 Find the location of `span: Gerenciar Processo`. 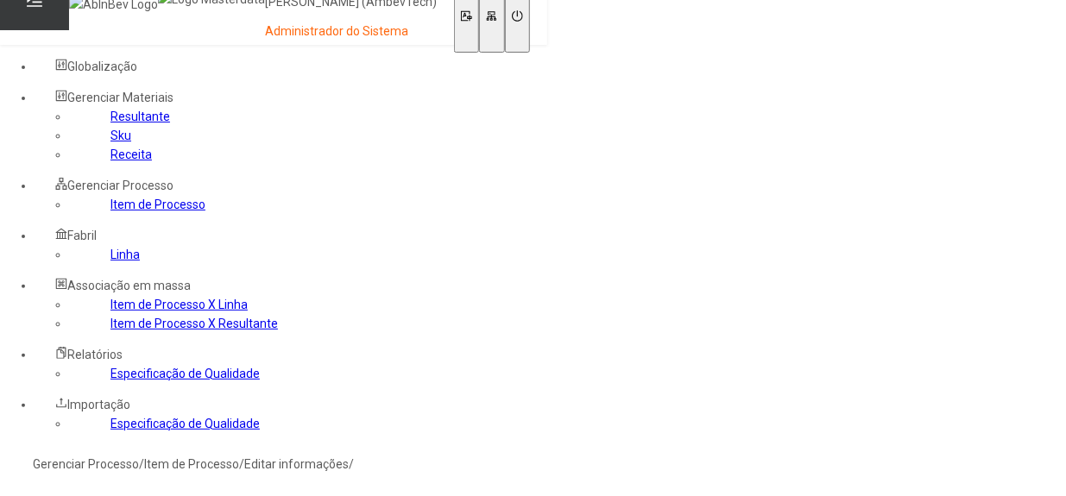

span: Gerenciar Processo is located at coordinates (120, 186).